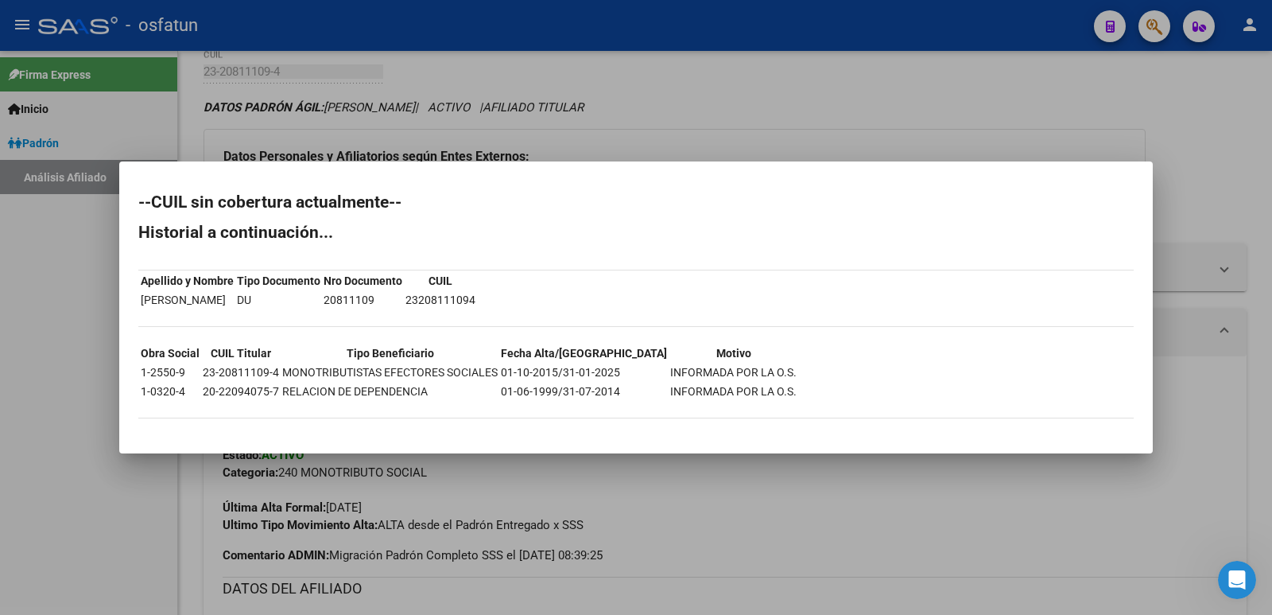 Image resolution: width=1272 pixels, height=615 pixels. Describe the element at coordinates (733, 353) in the screenshot. I see `th: Motivo` at that location.